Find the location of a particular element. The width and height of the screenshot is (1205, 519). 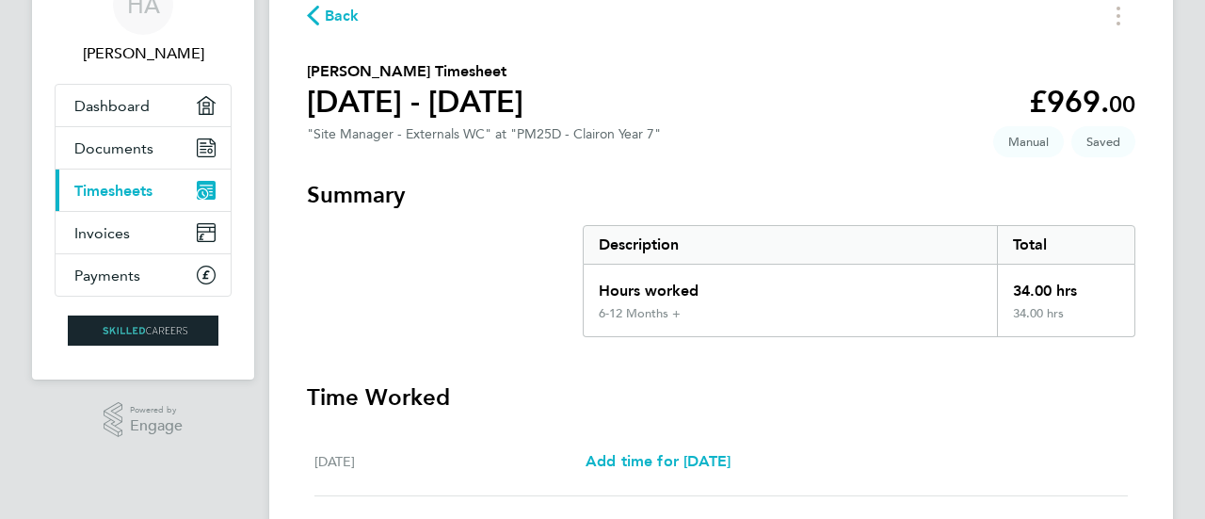

div: 6-12 Months + is located at coordinates (639, 314).